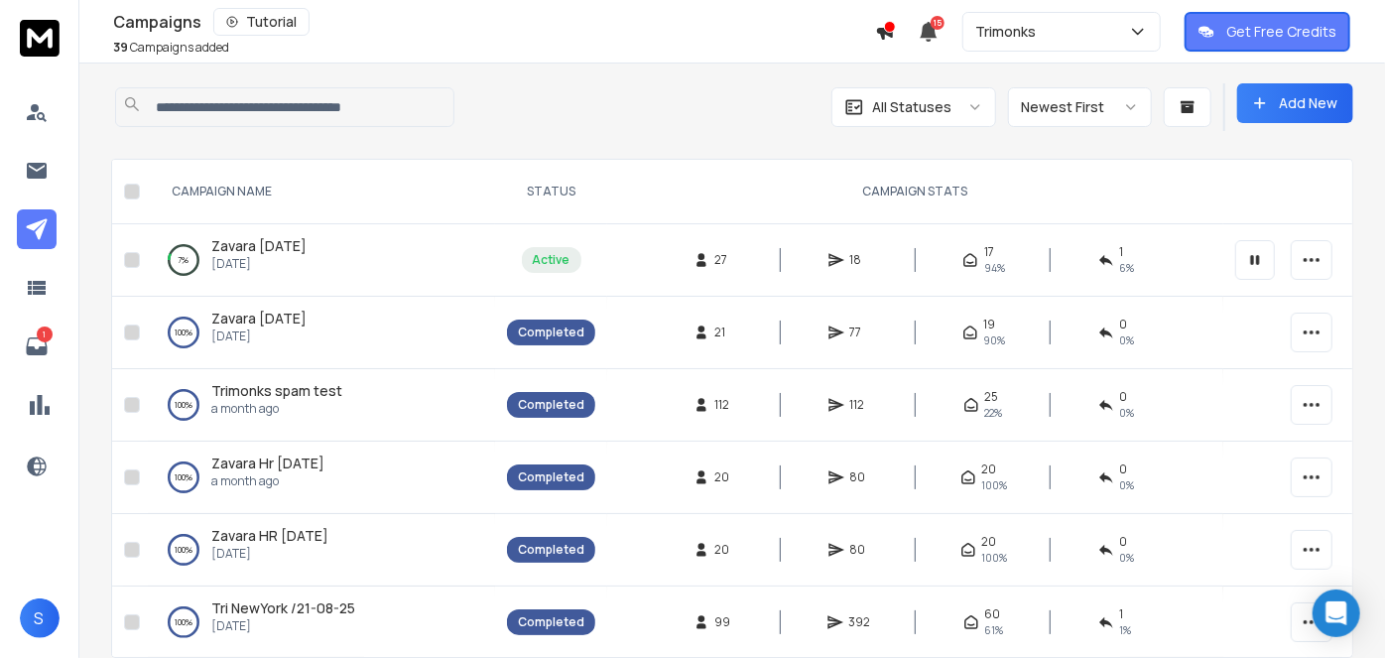 The width and height of the screenshot is (1385, 658). What do you see at coordinates (725, 622) in the screenshot?
I see `span: 99` at bounding box center [725, 622].